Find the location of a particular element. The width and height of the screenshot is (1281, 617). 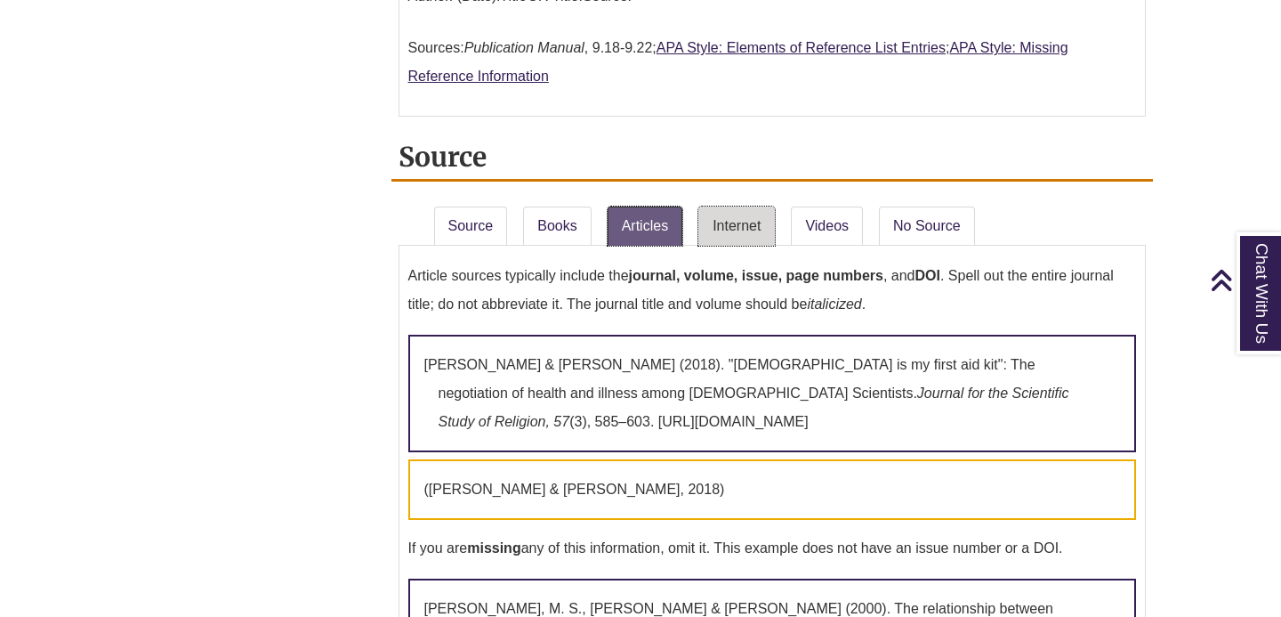

em: italicized is located at coordinates (834, 303).